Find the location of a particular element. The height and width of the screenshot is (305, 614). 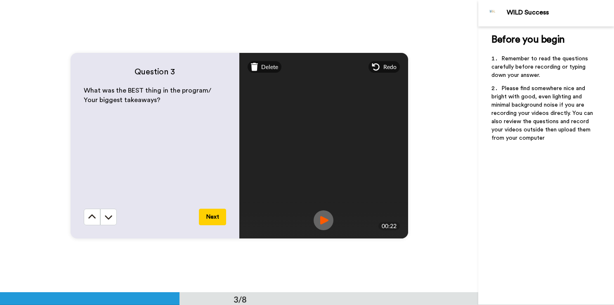

div: 3/8 is located at coordinates (240, 299).